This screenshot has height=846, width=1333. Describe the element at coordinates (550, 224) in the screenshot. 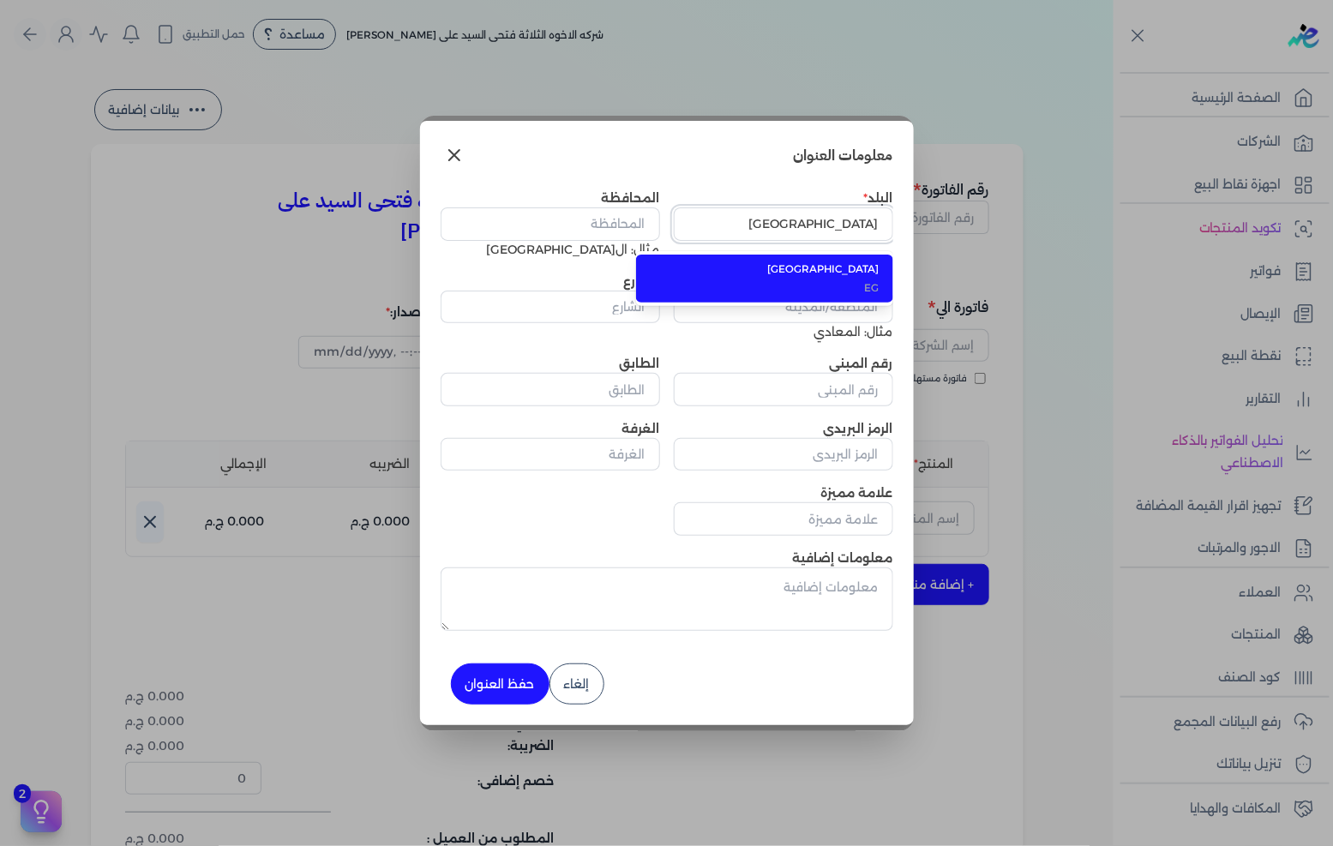

I see `input: المحافظة` at that location.